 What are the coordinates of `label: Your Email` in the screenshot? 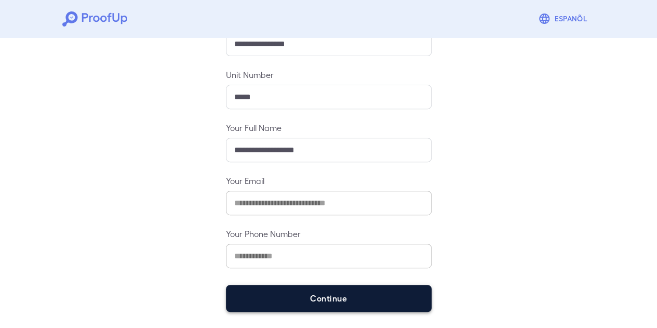 It's located at (329, 180).